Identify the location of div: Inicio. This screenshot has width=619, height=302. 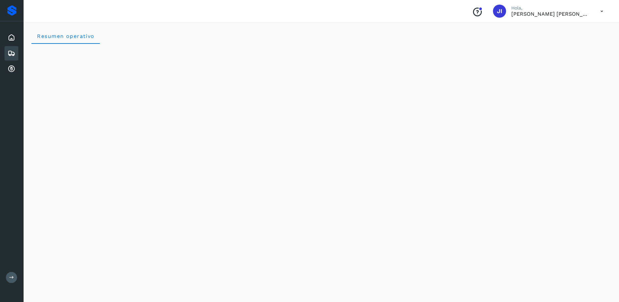
(11, 38).